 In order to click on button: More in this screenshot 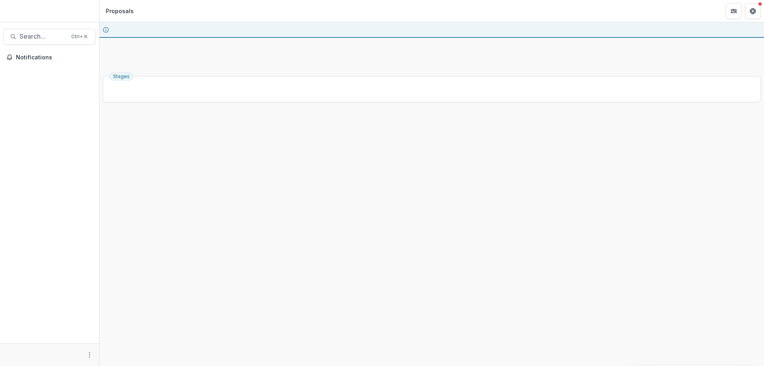, I will do `click(90, 354)`.